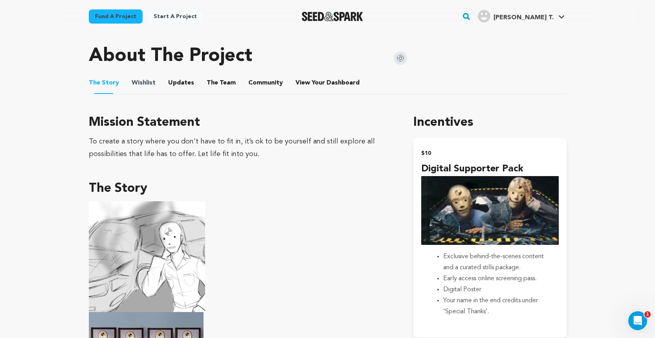  I want to click on a: ViewYourDashboard, so click(328, 83).